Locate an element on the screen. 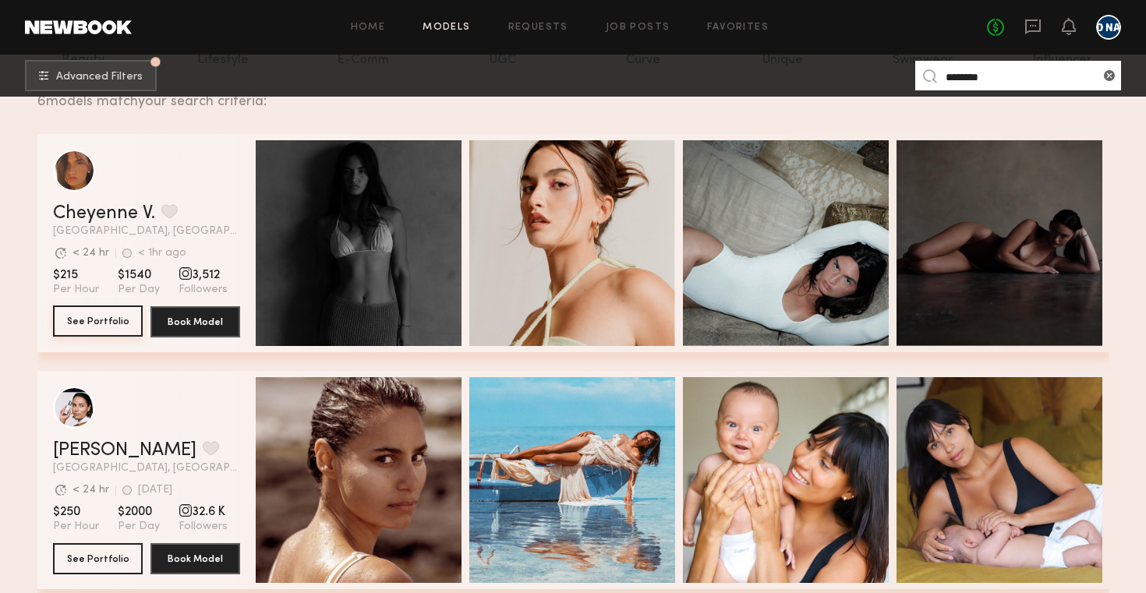 The image size is (1146, 593). span: Advanced Filters is located at coordinates (99, 77).